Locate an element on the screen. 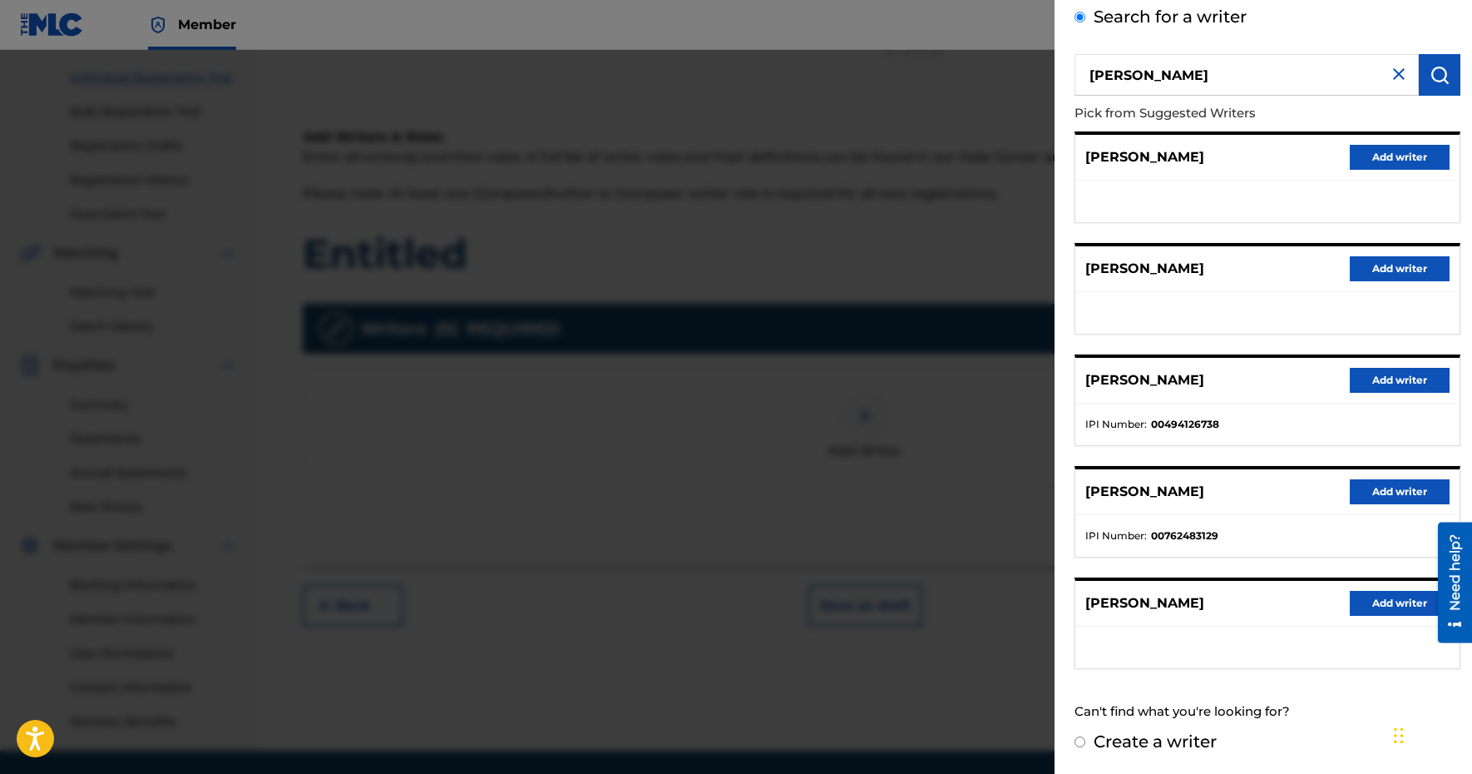 The width and height of the screenshot is (1472, 774). div: Need help? is located at coordinates (29, 50).